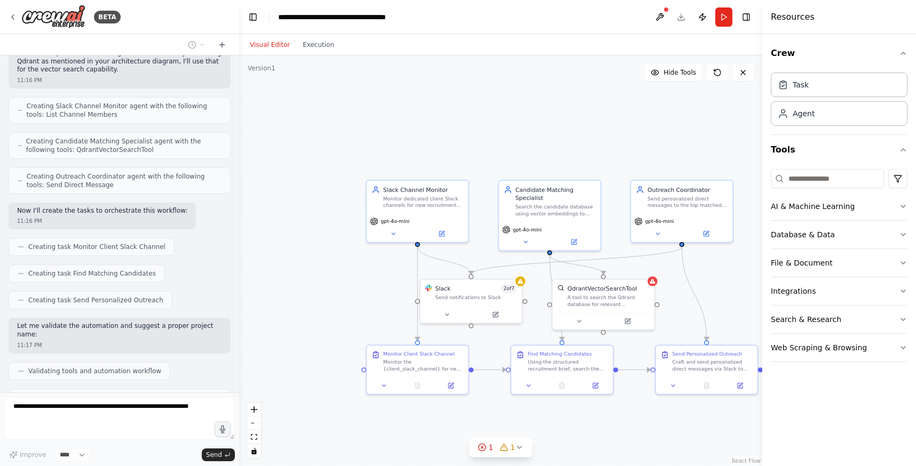  Describe the element at coordinates (471, 302) in the screenshot. I see `div: SlackSlack2of7Send notifications to Slack` at that location.